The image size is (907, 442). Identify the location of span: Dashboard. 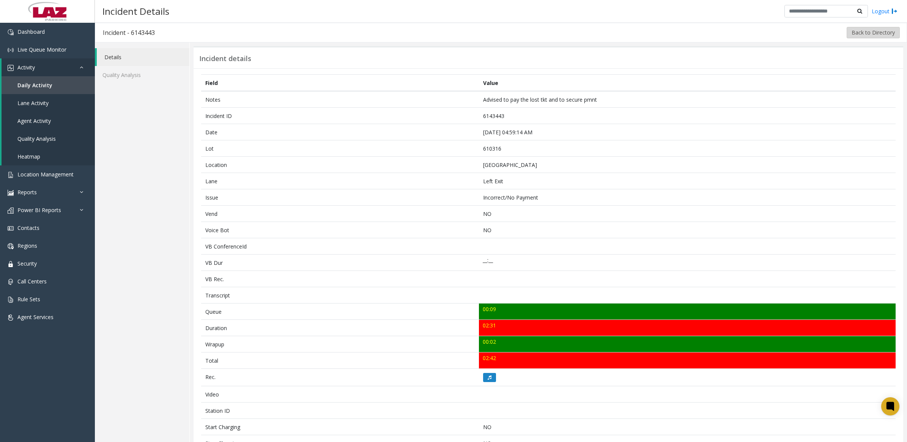
(31, 31).